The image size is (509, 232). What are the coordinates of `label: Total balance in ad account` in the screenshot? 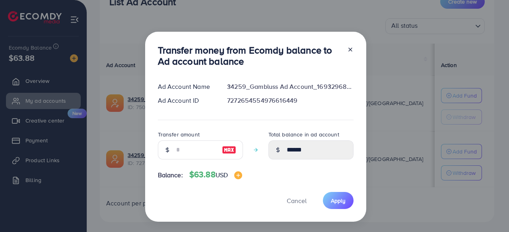 It's located at (304, 135).